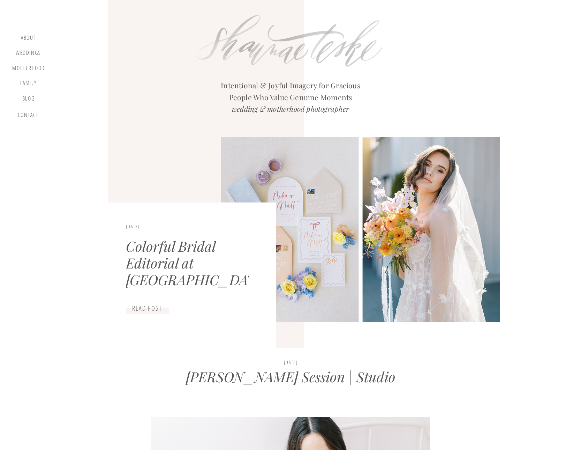 The image size is (581, 450). What do you see at coordinates (28, 39) in the screenshot?
I see `div: about` at bounding box center [28, 39].